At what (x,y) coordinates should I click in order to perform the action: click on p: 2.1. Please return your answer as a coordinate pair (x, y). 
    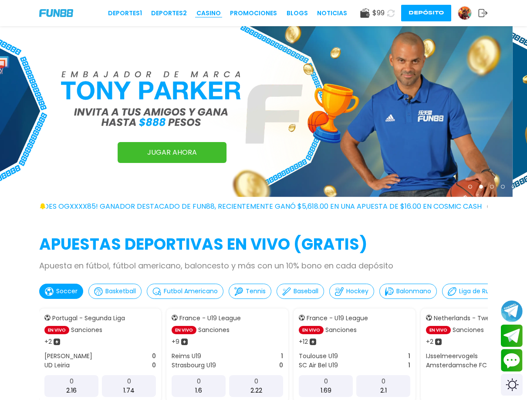
    Looking at the image, I should click on (384, 390).